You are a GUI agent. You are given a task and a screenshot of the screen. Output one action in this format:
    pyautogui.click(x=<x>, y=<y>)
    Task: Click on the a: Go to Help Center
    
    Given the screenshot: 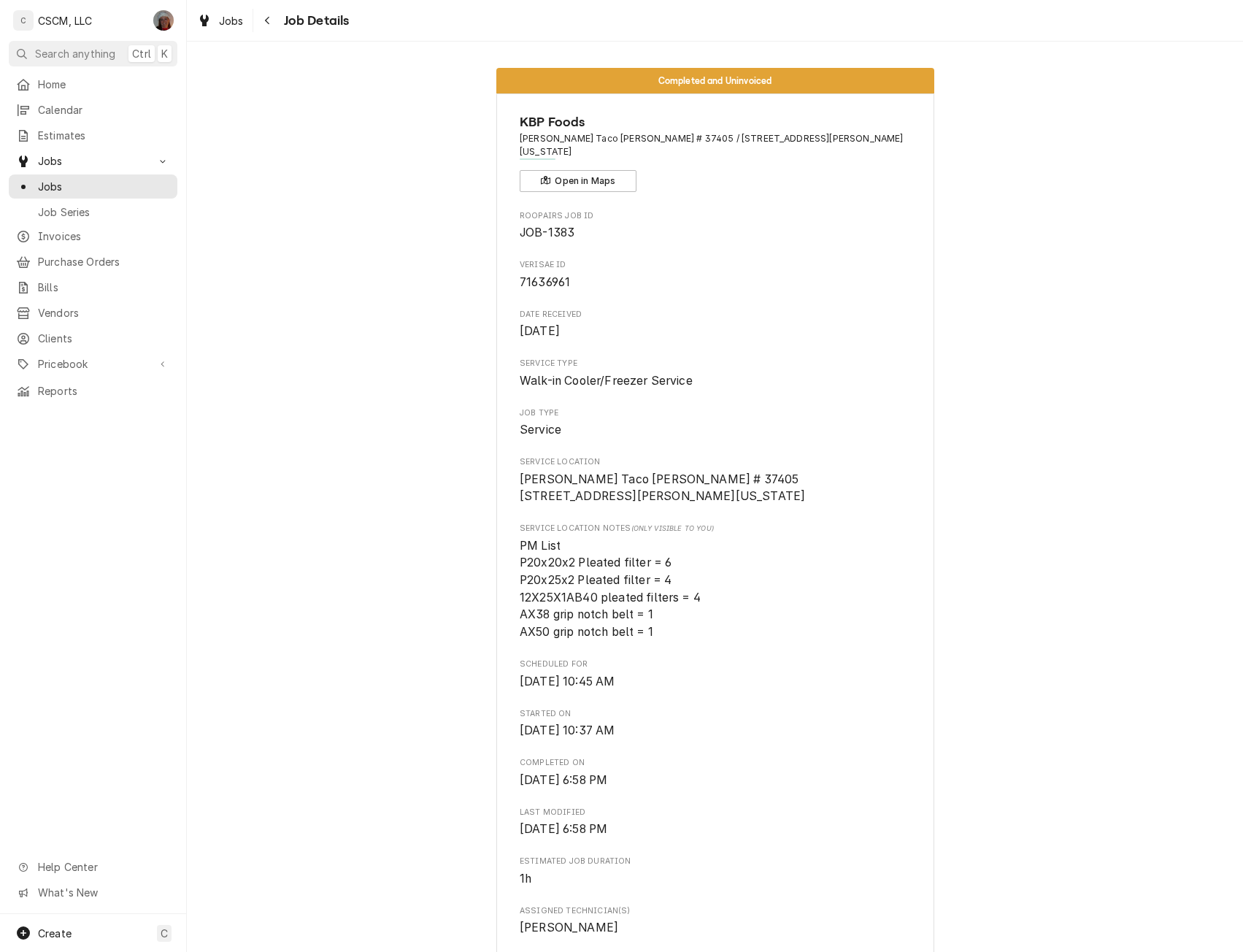 What is the action you would take?
    pyautogui.click(x=93, y=866)
    